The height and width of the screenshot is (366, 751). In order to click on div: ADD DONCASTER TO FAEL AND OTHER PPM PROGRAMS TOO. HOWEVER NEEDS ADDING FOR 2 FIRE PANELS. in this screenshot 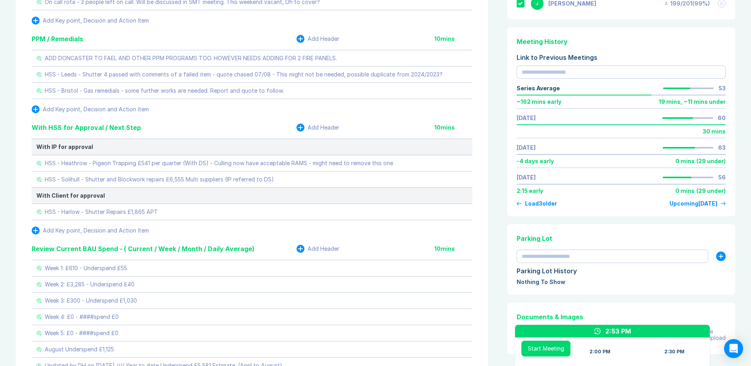, I will do `click(191, 58)`.